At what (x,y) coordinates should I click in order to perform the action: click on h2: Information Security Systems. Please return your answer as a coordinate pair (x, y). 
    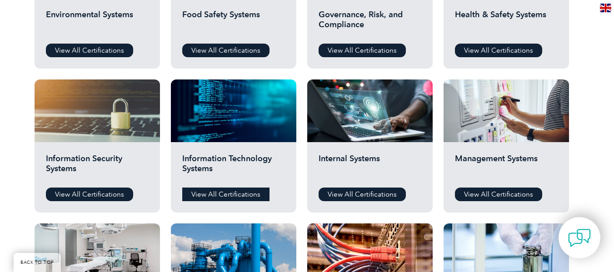
    Looking at the image, I should click on (97, 167).